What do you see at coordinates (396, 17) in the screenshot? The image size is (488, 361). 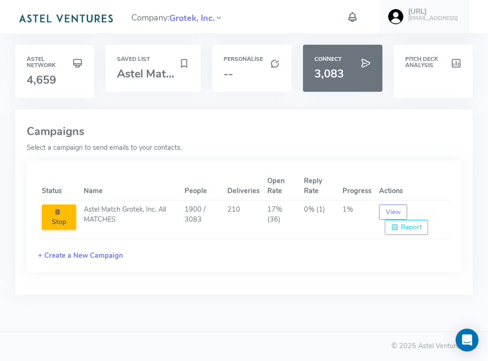 I see `img: user-image` at bounding box center [396, 17].